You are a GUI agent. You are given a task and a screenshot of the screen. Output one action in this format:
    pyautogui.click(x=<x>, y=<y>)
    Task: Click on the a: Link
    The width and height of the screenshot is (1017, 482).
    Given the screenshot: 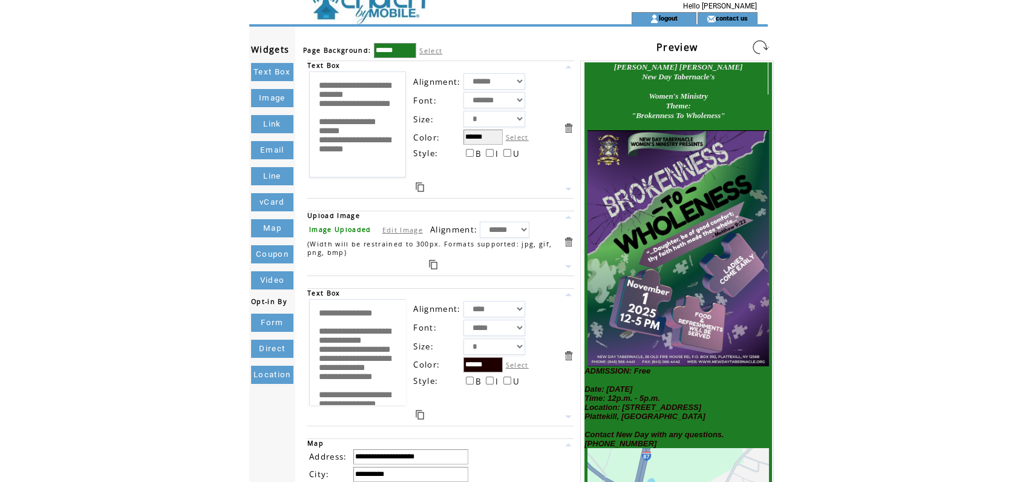 What is the action you would take?
    pyautogui.click(x=272, y=124)
    